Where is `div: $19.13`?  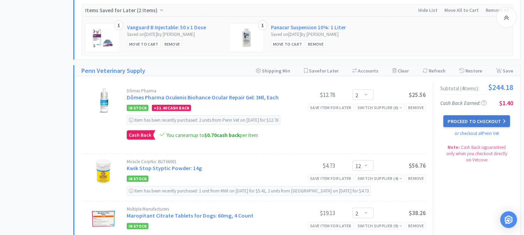 div: $19.13 is located at coordinates (309, 213).